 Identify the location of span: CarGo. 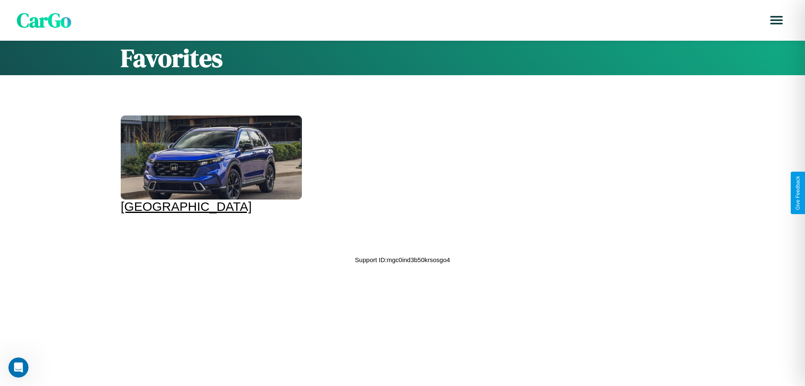
(44, 20).